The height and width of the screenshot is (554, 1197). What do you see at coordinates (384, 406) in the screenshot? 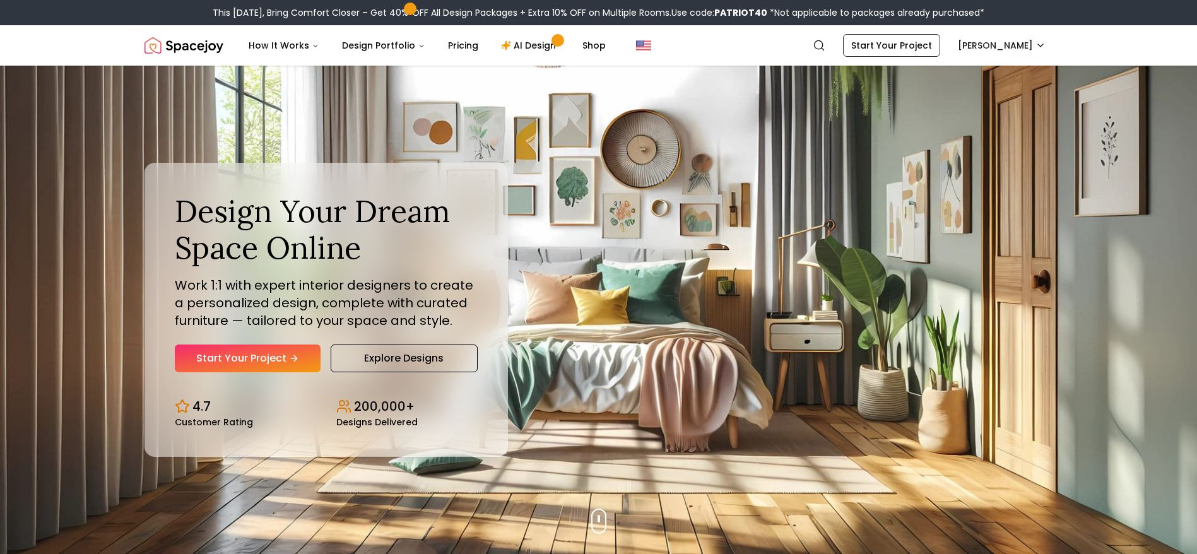
I see `p: 200,000+` at bounding box center [384, 406].